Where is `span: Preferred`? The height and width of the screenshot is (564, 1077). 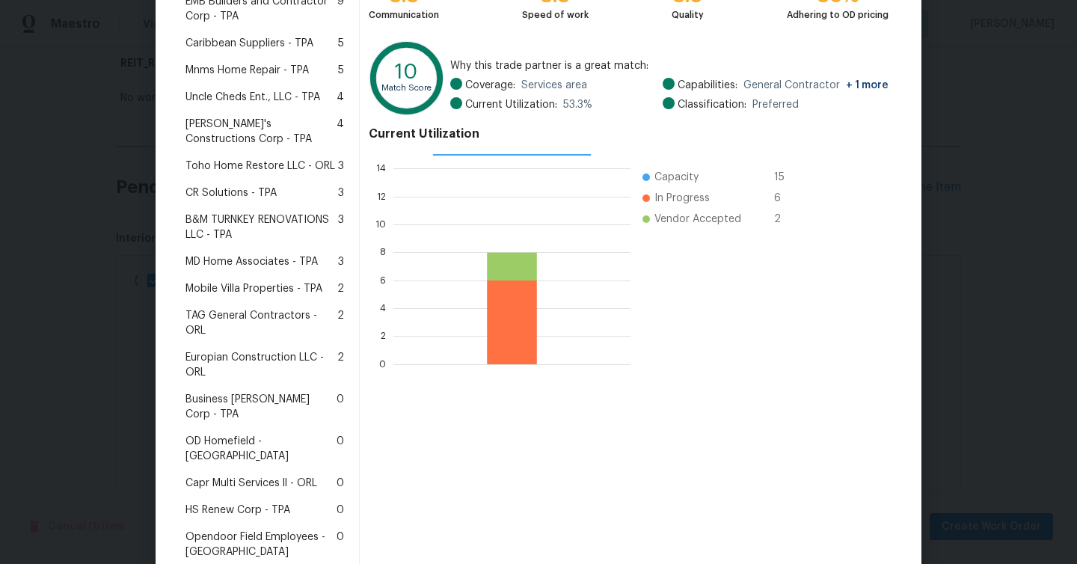
span: Preferred is located at coordinates (775, 105).